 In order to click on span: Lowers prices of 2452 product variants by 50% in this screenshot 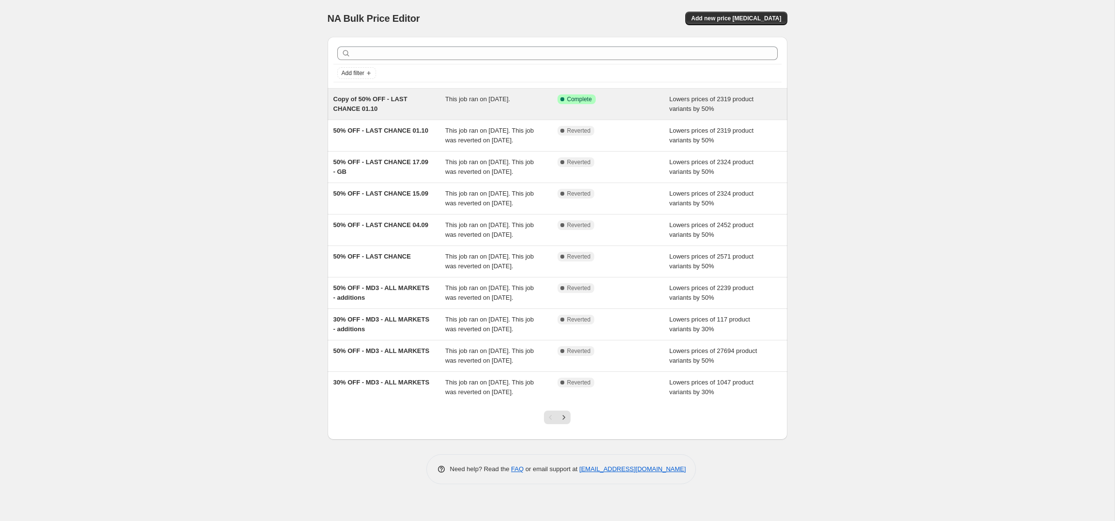, I will do `click(711, 229)`.